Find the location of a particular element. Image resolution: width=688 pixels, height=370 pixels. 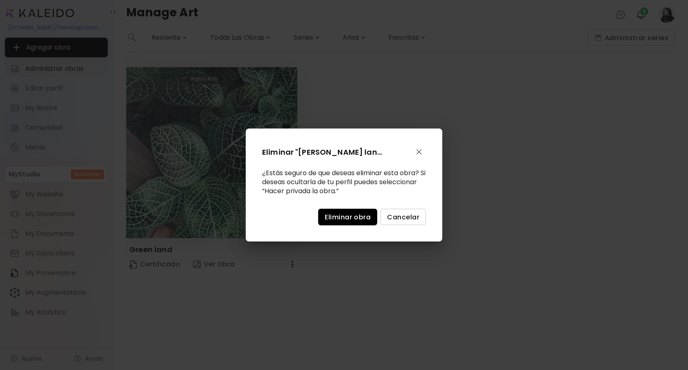

button: close is located at coordinates (419, 152).